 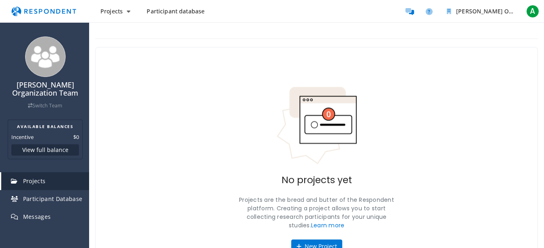 What do you see at coordinates (115, 11) in the screenshot?
I see `button: Projects` at bounding box center [115, 11].